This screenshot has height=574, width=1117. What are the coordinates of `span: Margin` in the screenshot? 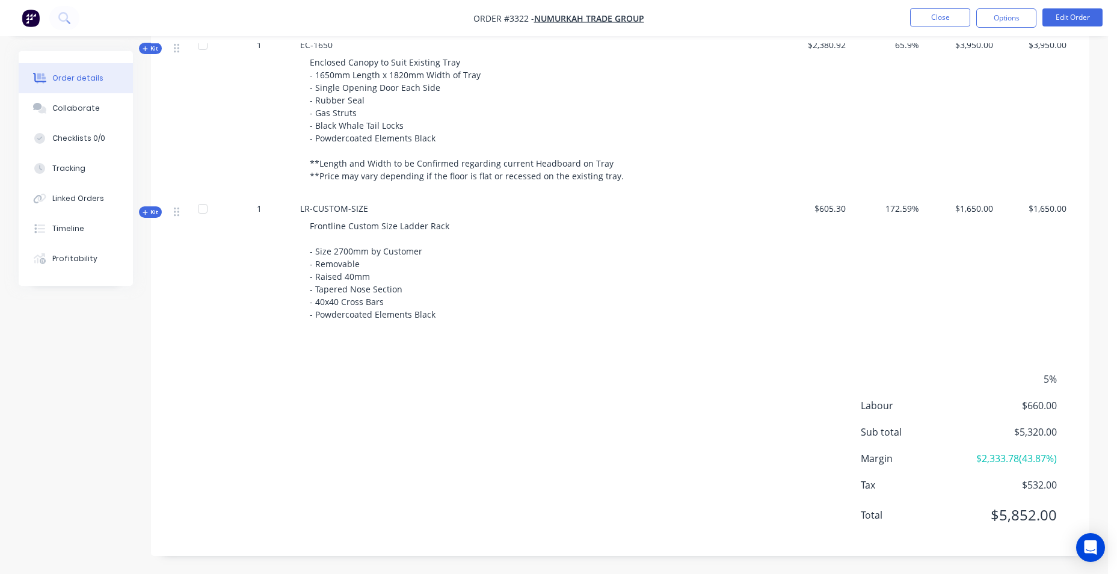 It's located at (914, 458).